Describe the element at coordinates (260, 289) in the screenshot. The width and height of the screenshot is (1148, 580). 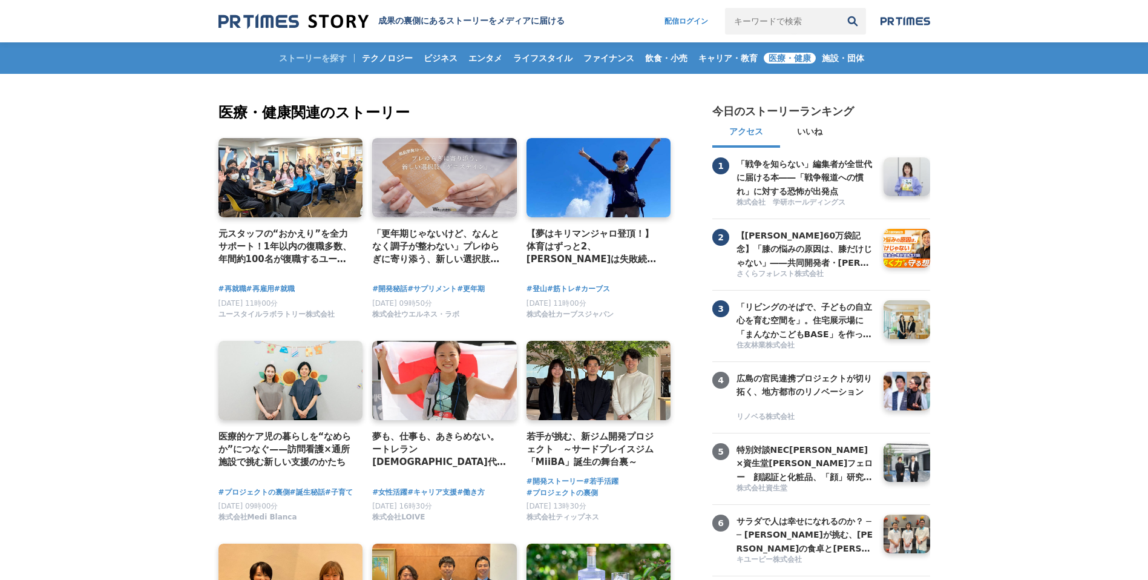
I see `span: #再雇用` at that location.